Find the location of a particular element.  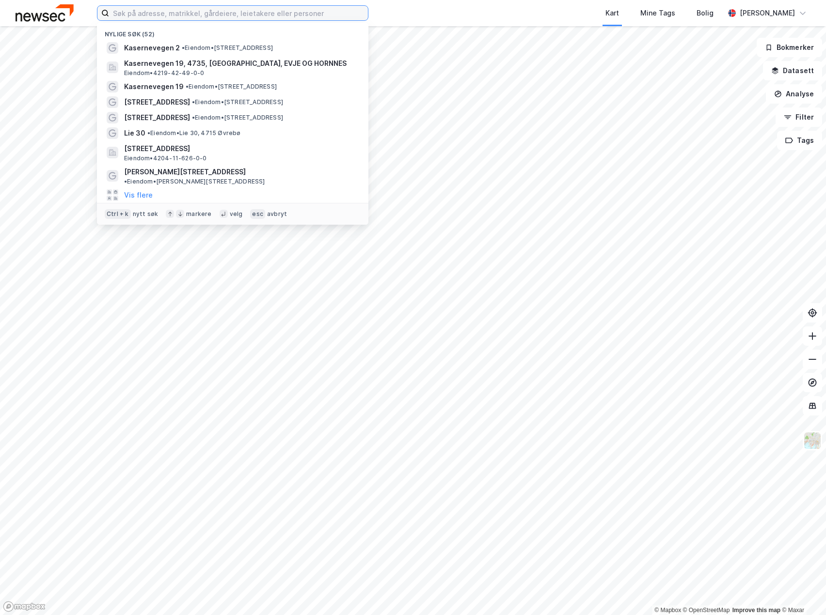

a: OpenStreetMap is located at coordinates (706, 611).